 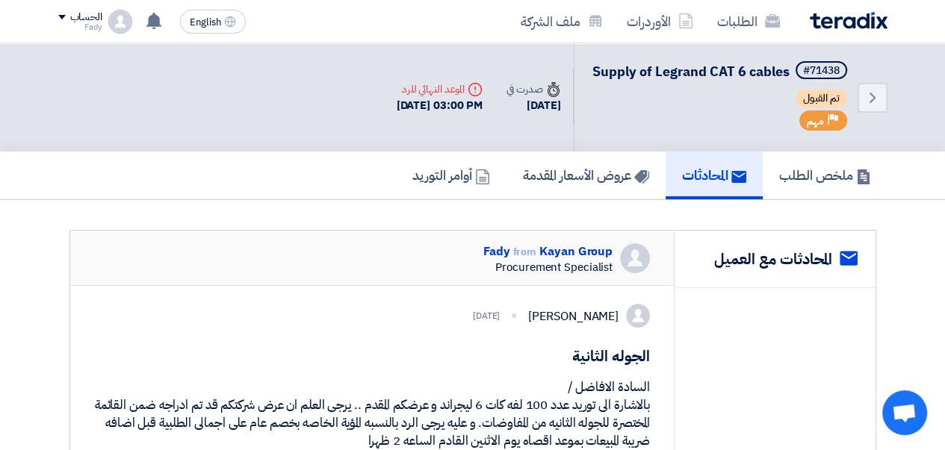 I want to click on h5: أوامر التوريد, so click(x=451, y=175).